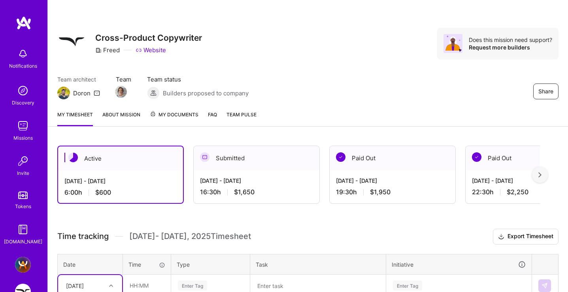  Describe the element at coordinates (23, 54) in the screenshot. I see `img: bell` at that location.